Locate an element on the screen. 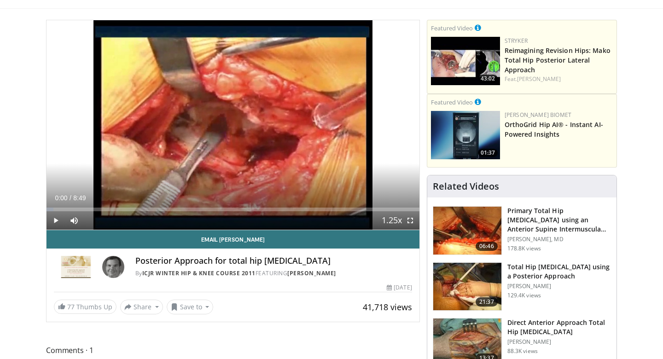 Image resolution: width=663 pixels, height=359 pixels. button: Play is located at coordinates (56, 221).